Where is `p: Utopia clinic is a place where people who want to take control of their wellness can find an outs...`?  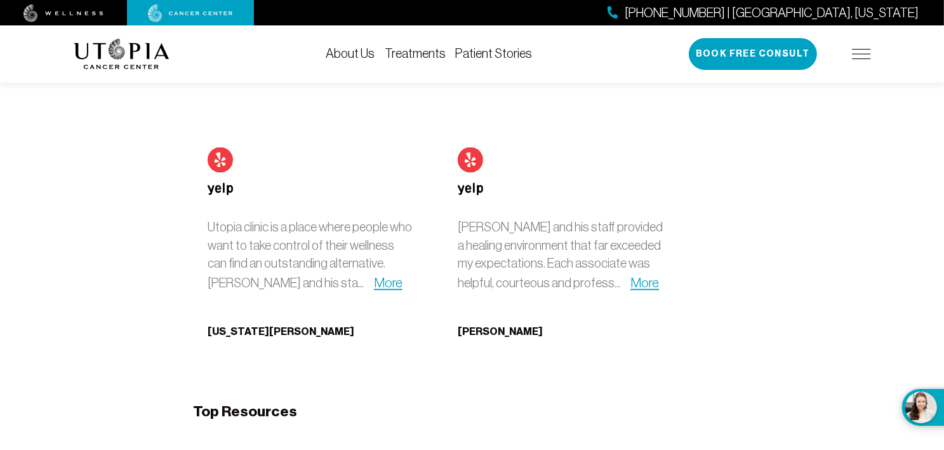 p: Utopia clinic is a place where people who want to take control of their wellness can find an outs... is located at coordinates (311, 256).